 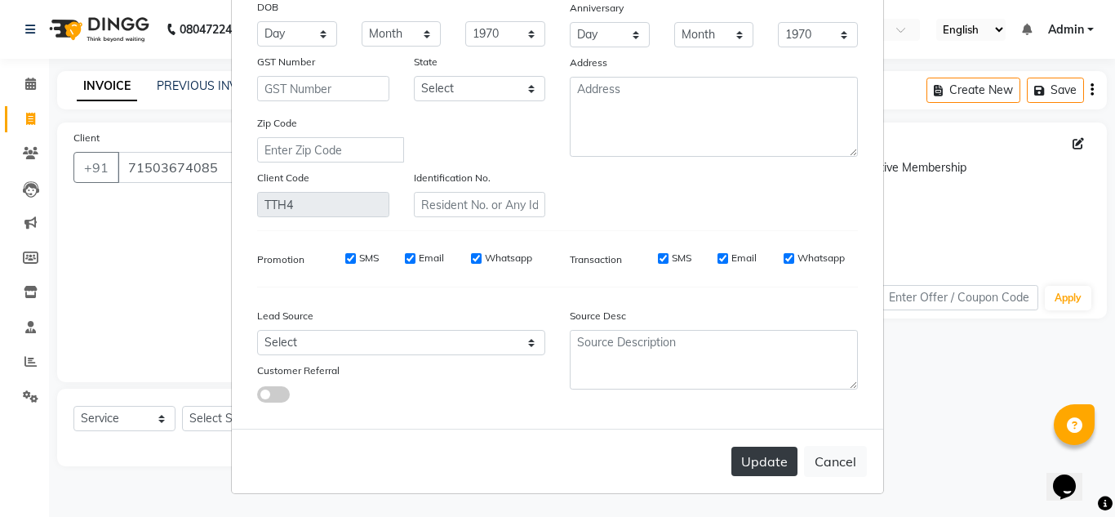 What do you see at coordinates (480, 204) in the screenshot?
I see `input: Resident No. or Any Id` at bounding box center [480, 204].